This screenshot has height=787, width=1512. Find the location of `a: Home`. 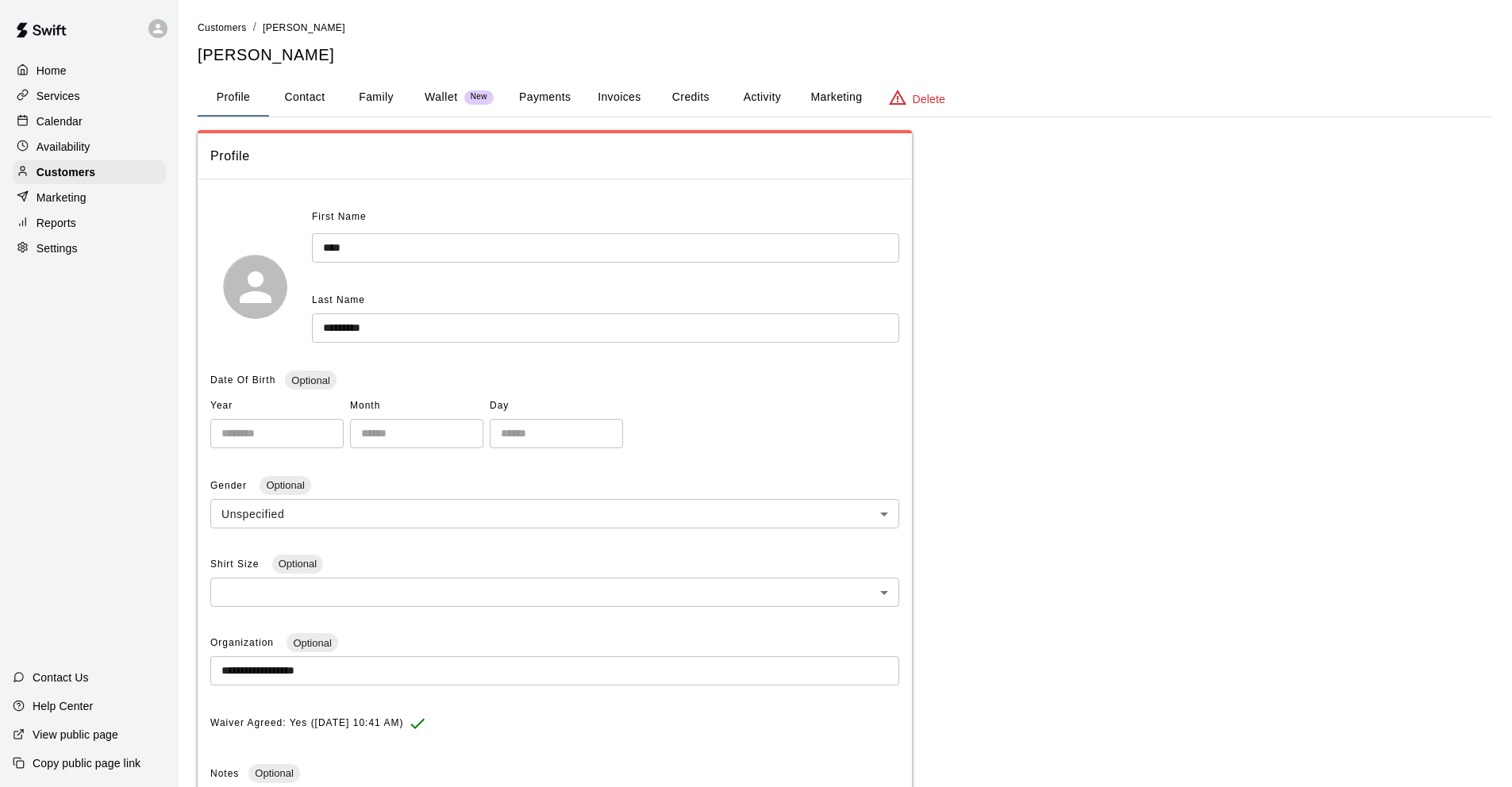

a: Home is located at coordinates (89, 71).